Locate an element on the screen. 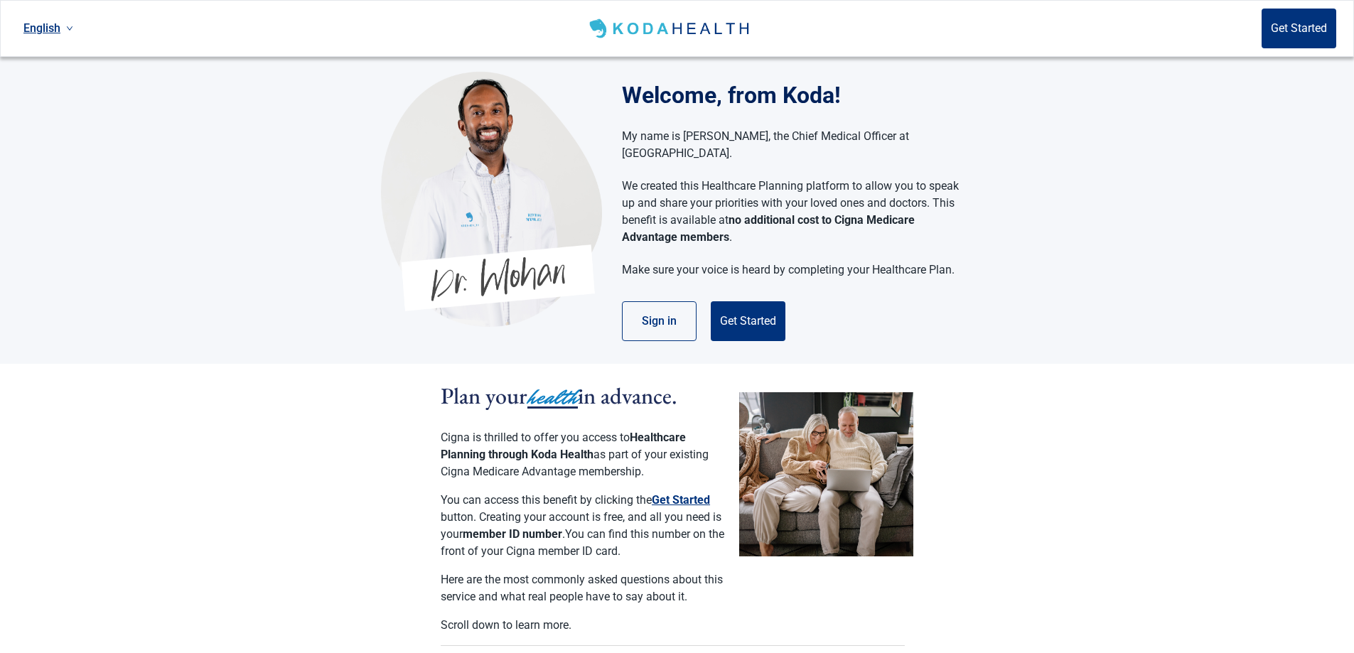  p: Make sure your voice is heard by completing your Healthcare Plan. is located at coordinates (791, 270).